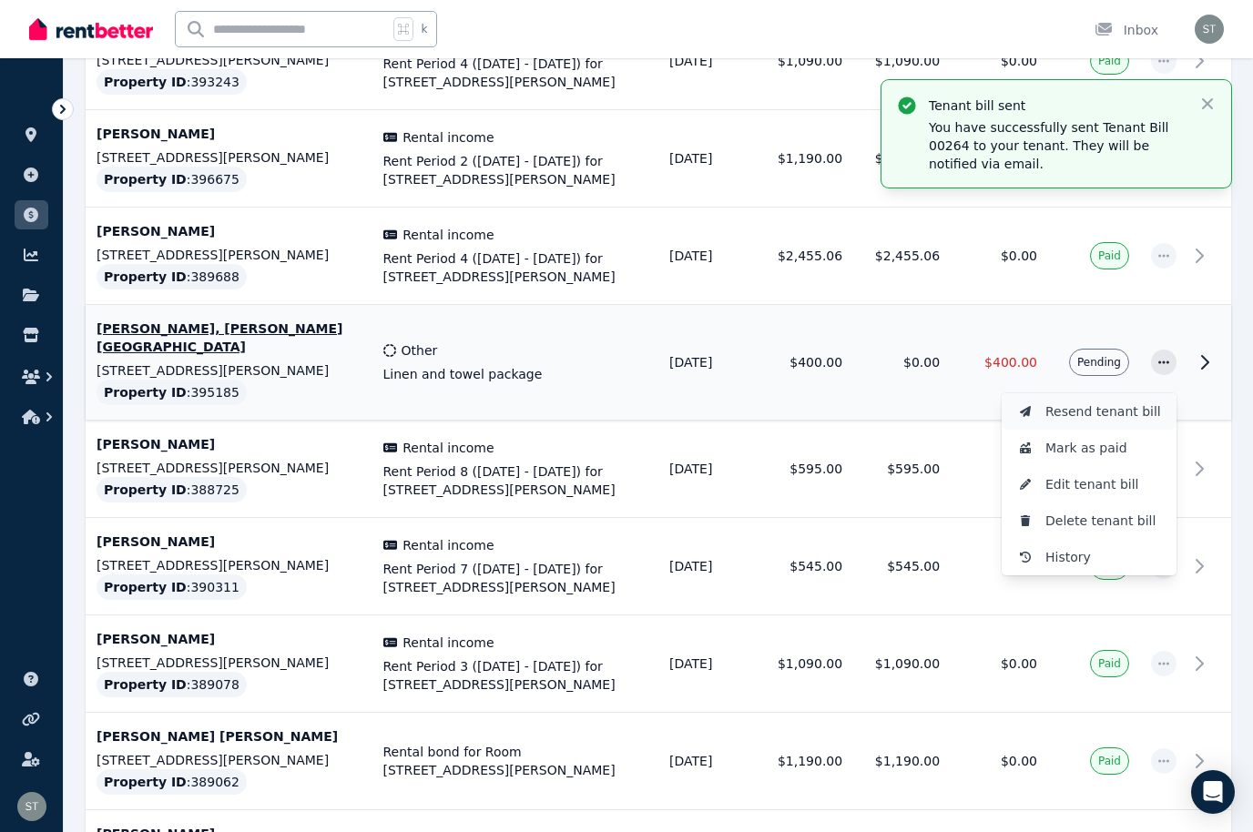 The image size is (1253, 832). What do you see at coordinates (171, 685) in the screenshot?
I see `div: : 389078` at bounding box center [171, 685].